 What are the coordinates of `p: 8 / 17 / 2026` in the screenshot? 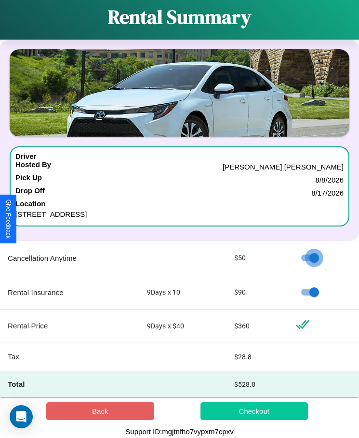 It's located at (328, 193).